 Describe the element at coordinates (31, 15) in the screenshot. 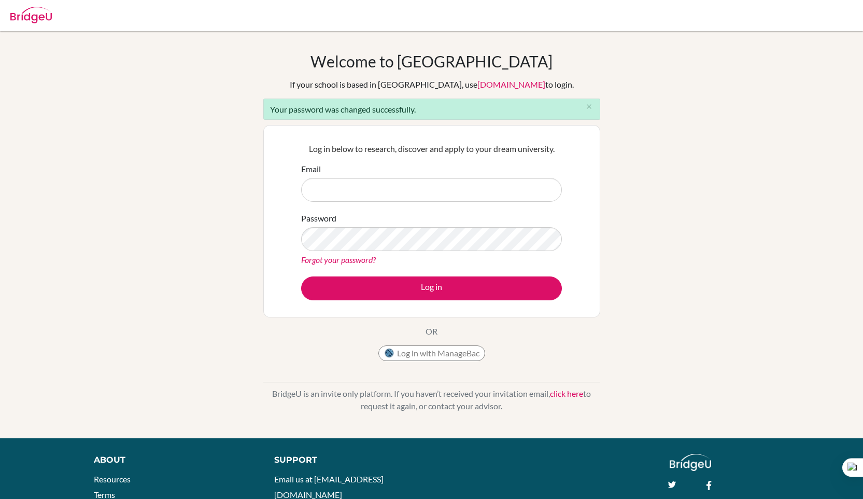

I see `img: Bridge-U` at that location.